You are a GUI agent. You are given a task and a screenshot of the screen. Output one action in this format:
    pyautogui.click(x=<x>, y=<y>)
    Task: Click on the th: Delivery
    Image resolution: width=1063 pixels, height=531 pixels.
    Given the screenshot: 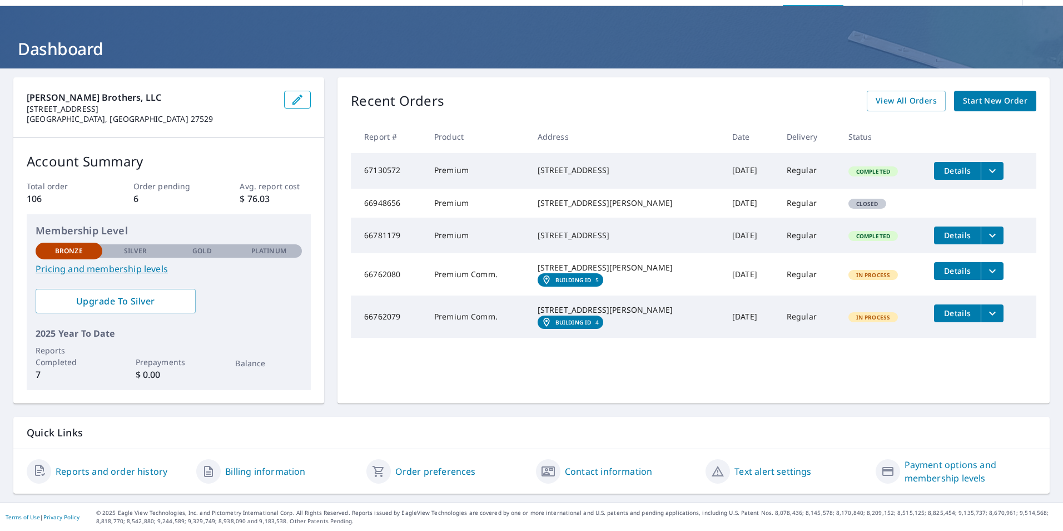 What is the action you would take?
    pyautogui.click(x=809, y=136)
    